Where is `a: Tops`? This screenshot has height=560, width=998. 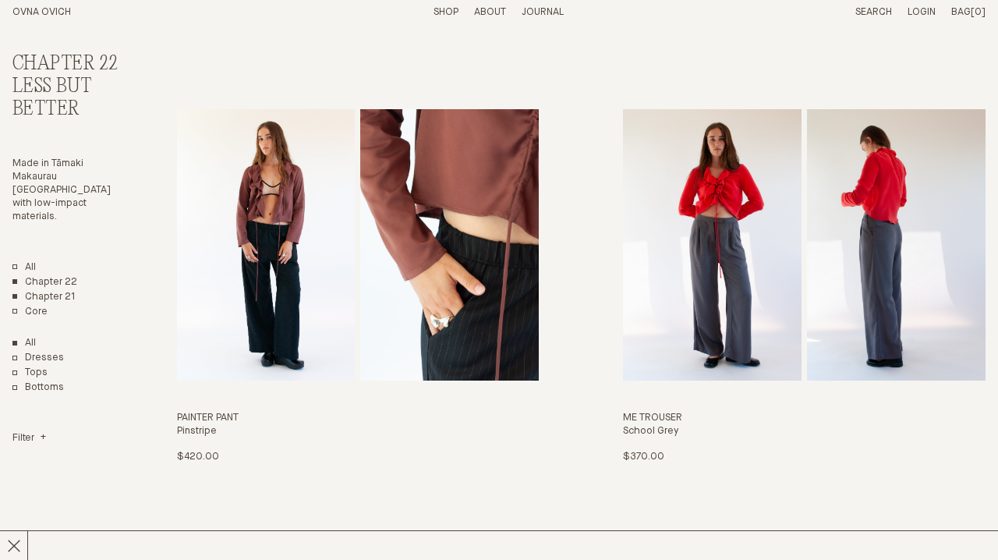
a: Tops is located at coordinates (30, 373).